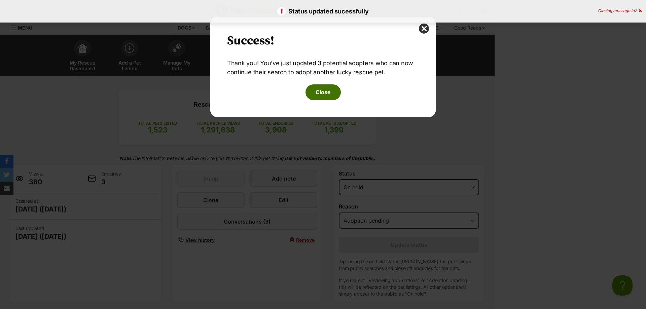 The image size is (646, 309). Describe the element at coordinates (323, 68) in the screenshot. I see `p: Thank you! You’ve just updated 3 potential adopters who can now continue their search to adopt an...` at that location.